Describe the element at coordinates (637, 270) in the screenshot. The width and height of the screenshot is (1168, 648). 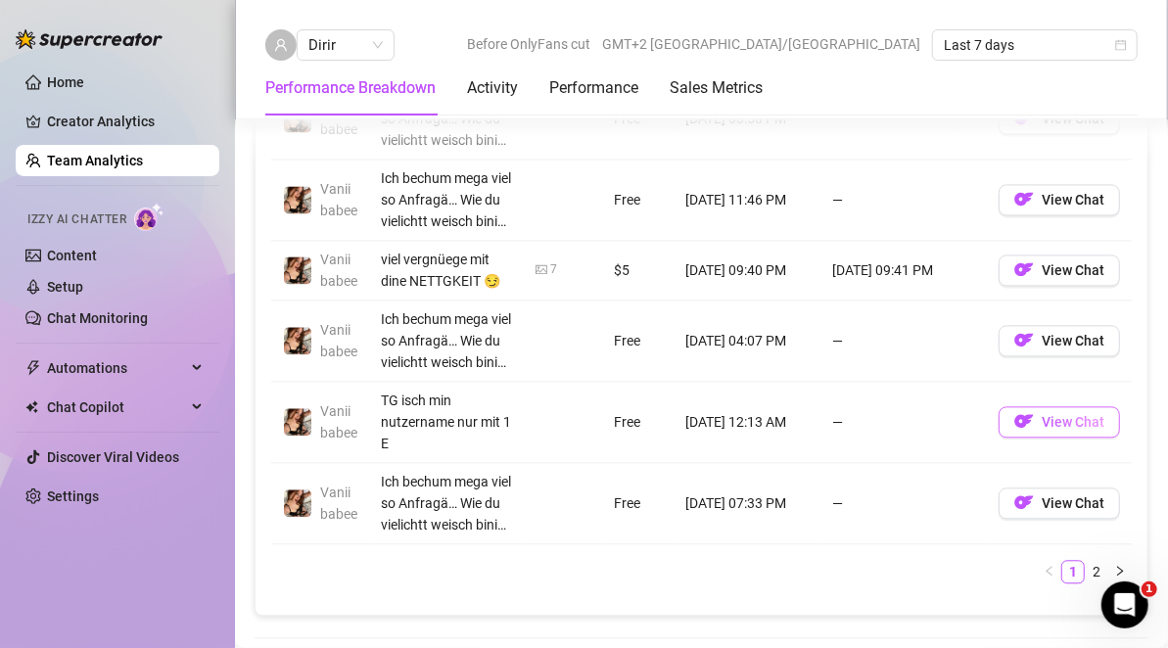
I see `td: $5` at that location.